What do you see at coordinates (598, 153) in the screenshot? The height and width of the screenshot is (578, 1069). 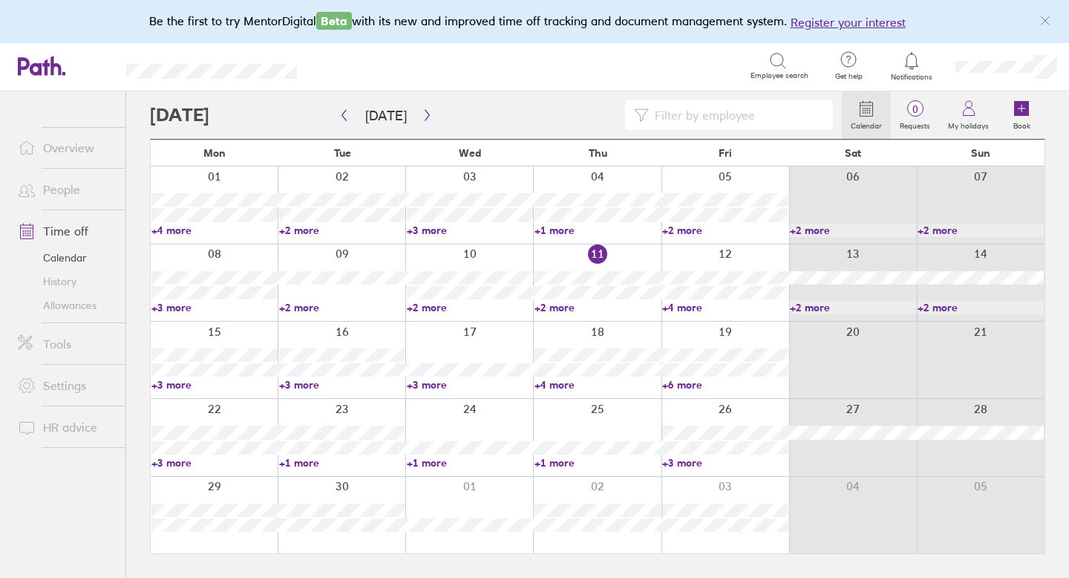 I see `span: Thu` at bounding box center [598, 153].